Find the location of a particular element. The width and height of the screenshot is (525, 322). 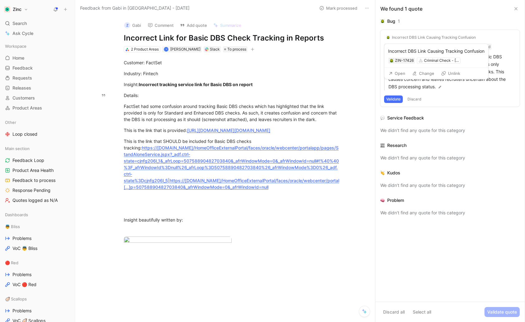

div: Problem is located at coordinates (396, 200).